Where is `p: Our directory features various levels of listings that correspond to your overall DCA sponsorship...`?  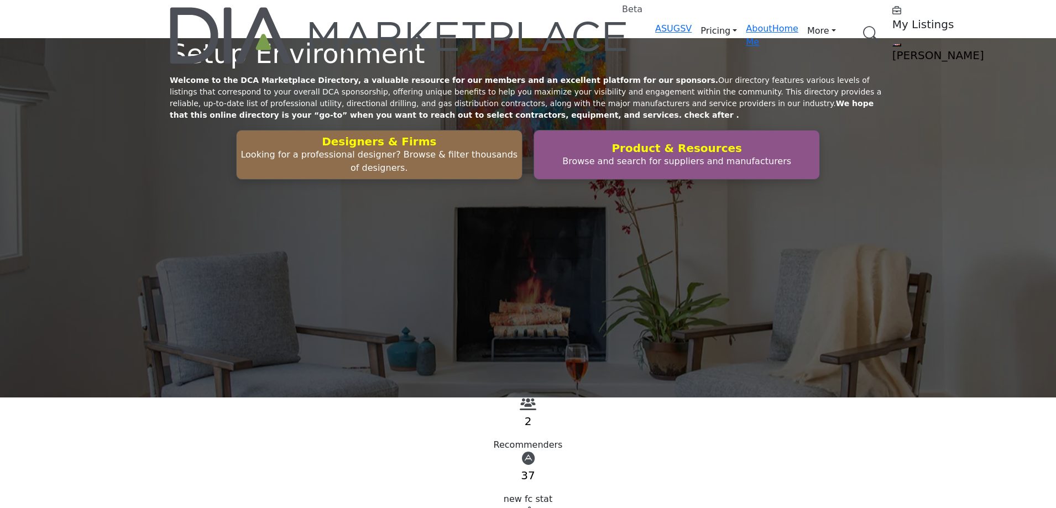 p: Our directory features various levels of listings that correspond to your overall DCA sponsorship... is located at coordinates (528, 98).